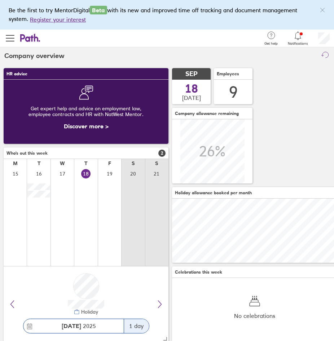  What do you see at coordinates (233, 92) in the screenshot?
I see `div: 9` at bounding box center [233, 92].